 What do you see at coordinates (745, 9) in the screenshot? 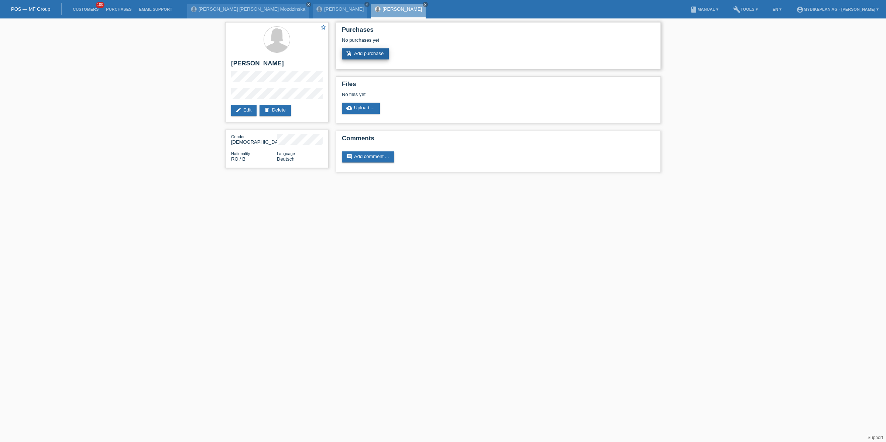
I see `a: buildTools ▾` at bounding box center [745, 9].